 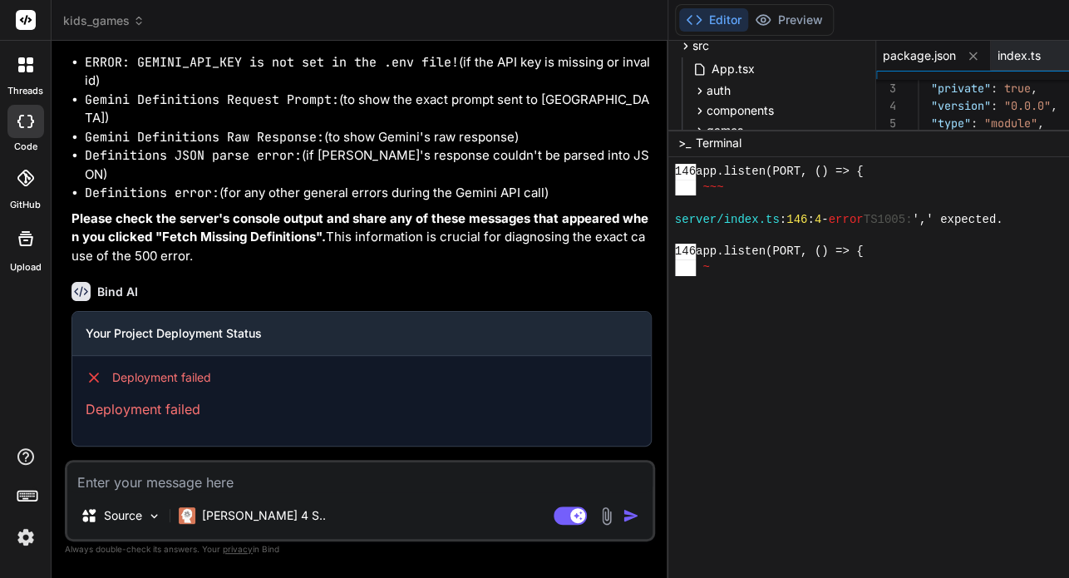 I want to click on span: Terminal, so click(x=718, y=143).